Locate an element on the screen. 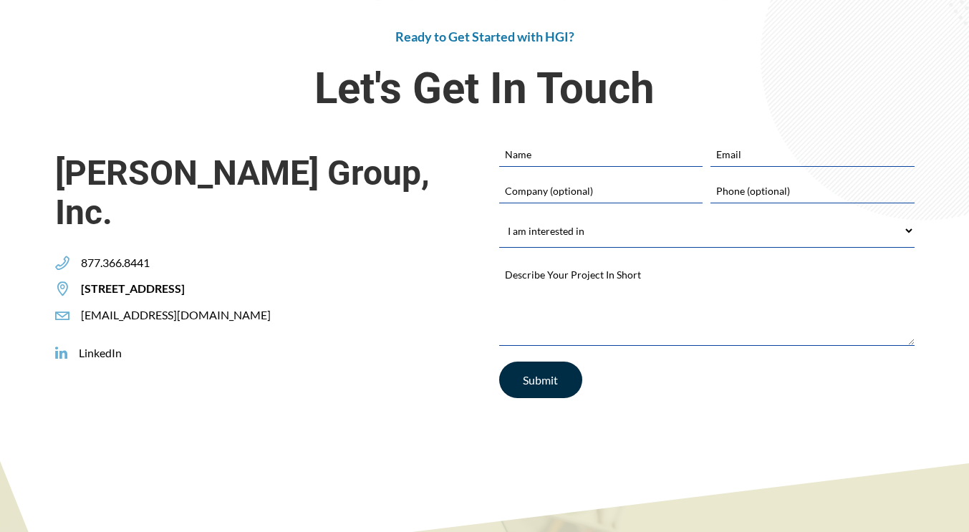  span: 877.366.8441 is located at coordinates (110, 263).